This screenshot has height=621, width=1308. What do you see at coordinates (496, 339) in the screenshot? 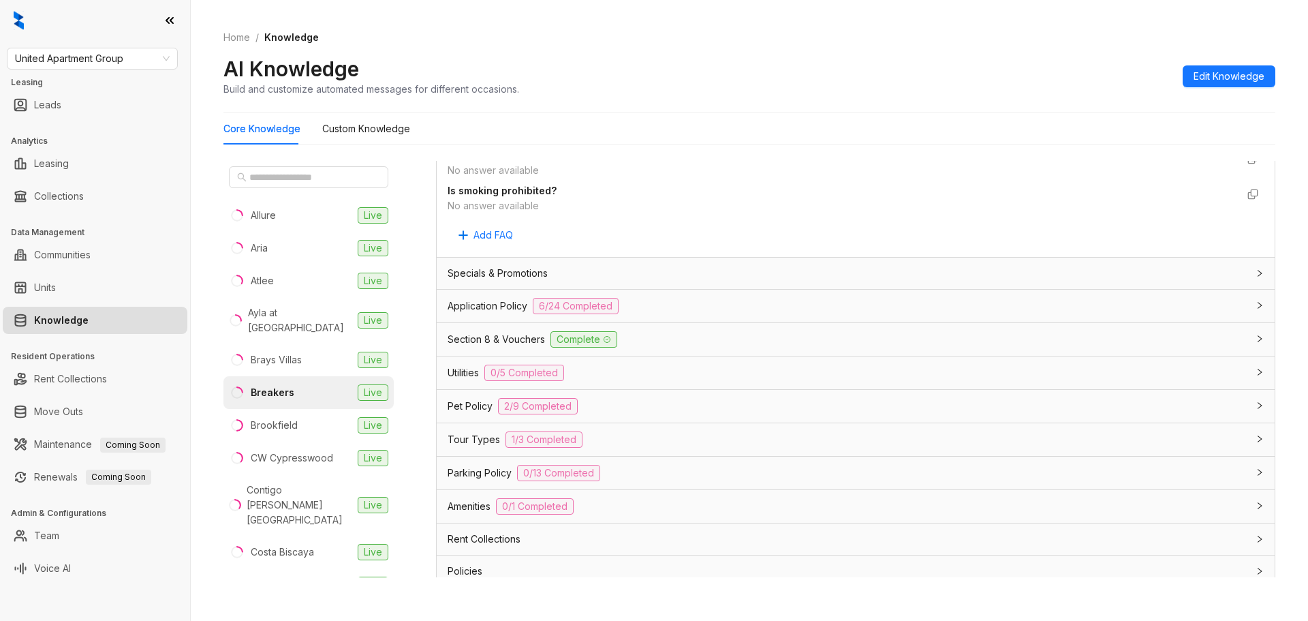
I see `span: Section 8 & Vouchers` at bounding box center [496, 339].